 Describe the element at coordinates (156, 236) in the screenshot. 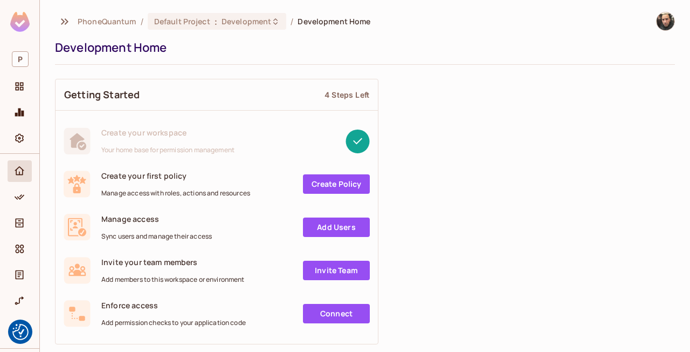

I see `span: Sync users and manage their access` at that location.